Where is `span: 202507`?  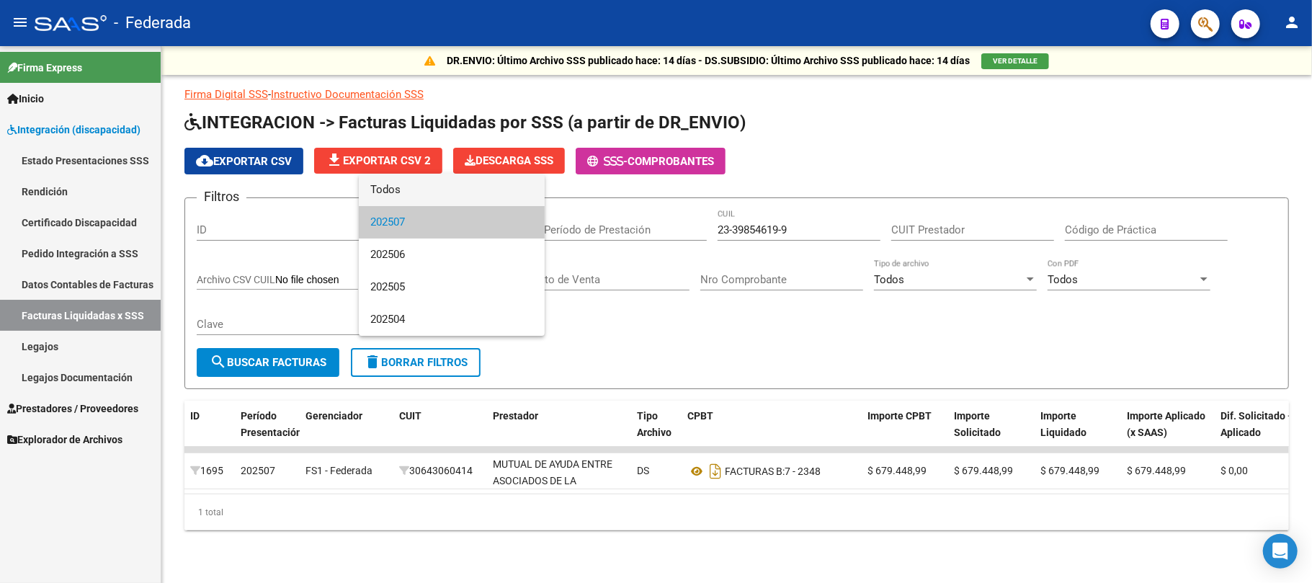
span: 202507 is located at coordinates (452, 222).